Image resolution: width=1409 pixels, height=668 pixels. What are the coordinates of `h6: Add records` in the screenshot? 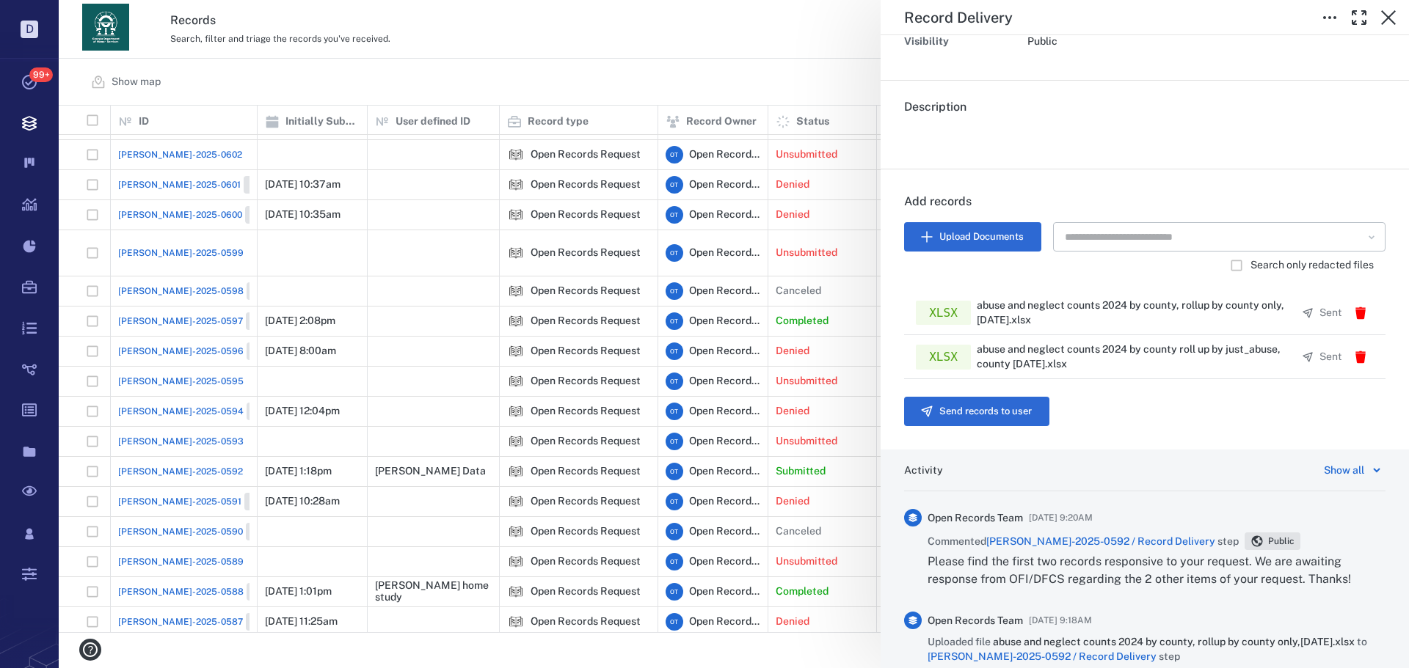 It's located at (1145, 208).